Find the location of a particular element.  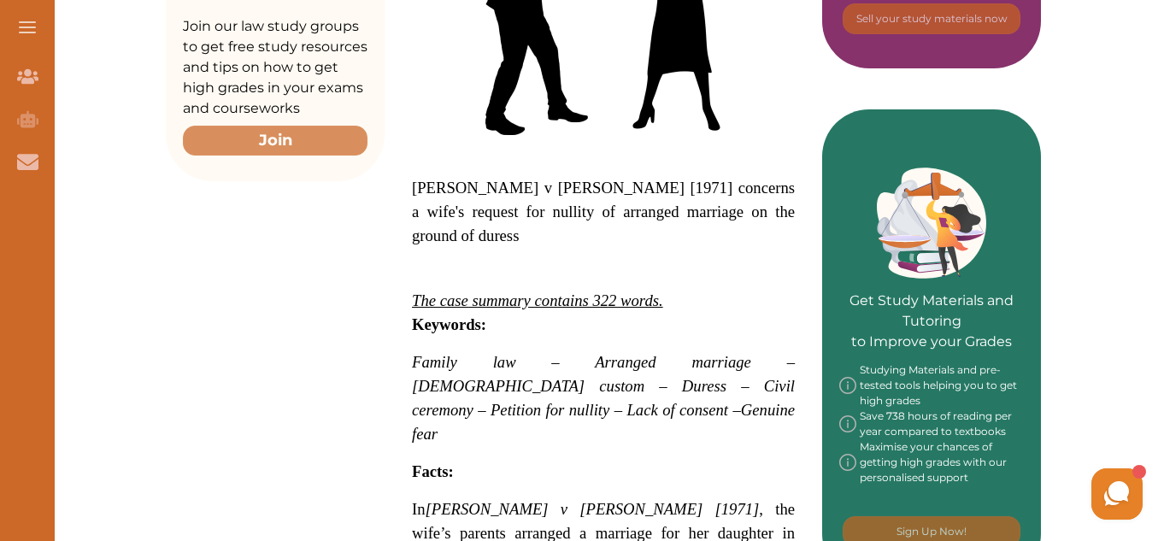

div: Save 738 hours of reading per year compared to textbooks is located at coordinates (931, 424).